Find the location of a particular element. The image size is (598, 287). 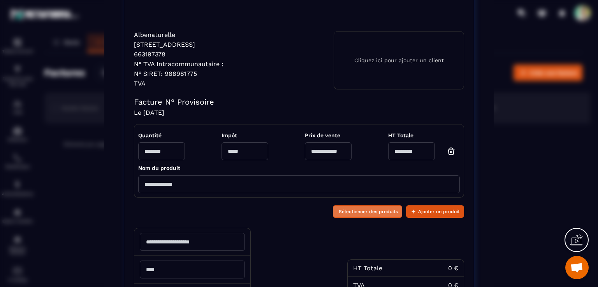

p: Albenaturelle is located at coordinates (179, 35).